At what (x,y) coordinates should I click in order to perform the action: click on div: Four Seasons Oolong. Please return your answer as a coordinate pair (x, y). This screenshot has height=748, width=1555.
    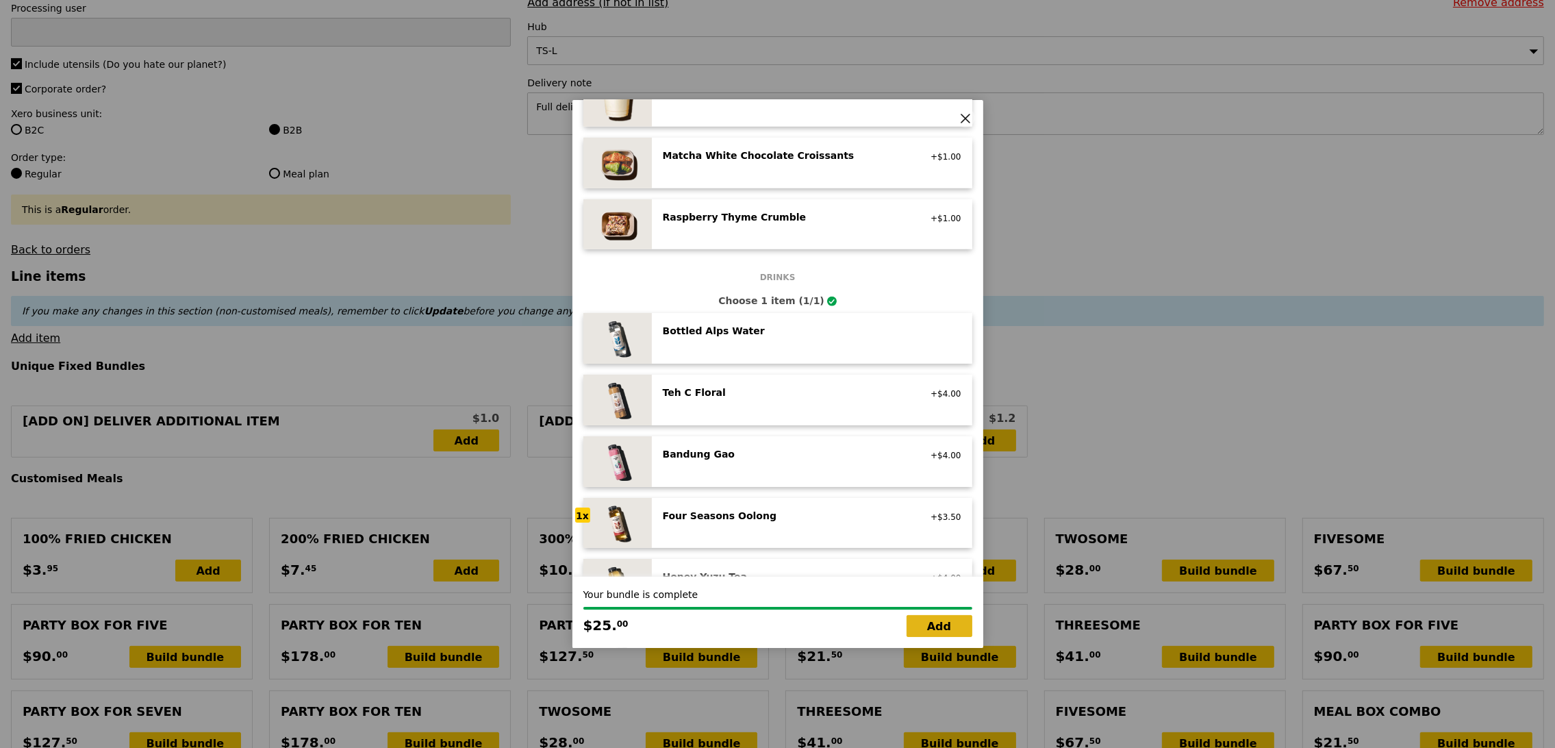
    Looking at the image, I should click on (786, 516).